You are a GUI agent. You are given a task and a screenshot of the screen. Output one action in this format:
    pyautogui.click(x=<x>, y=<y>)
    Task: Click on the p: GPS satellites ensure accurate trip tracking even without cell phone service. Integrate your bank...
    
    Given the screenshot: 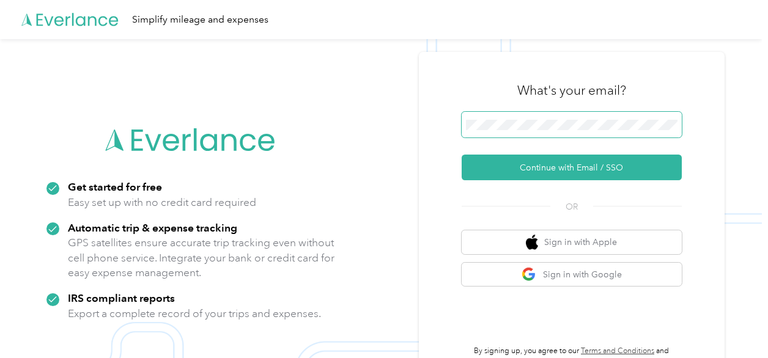 What is the action you would take?
    pyautogui.click(x=201, y=258)
    